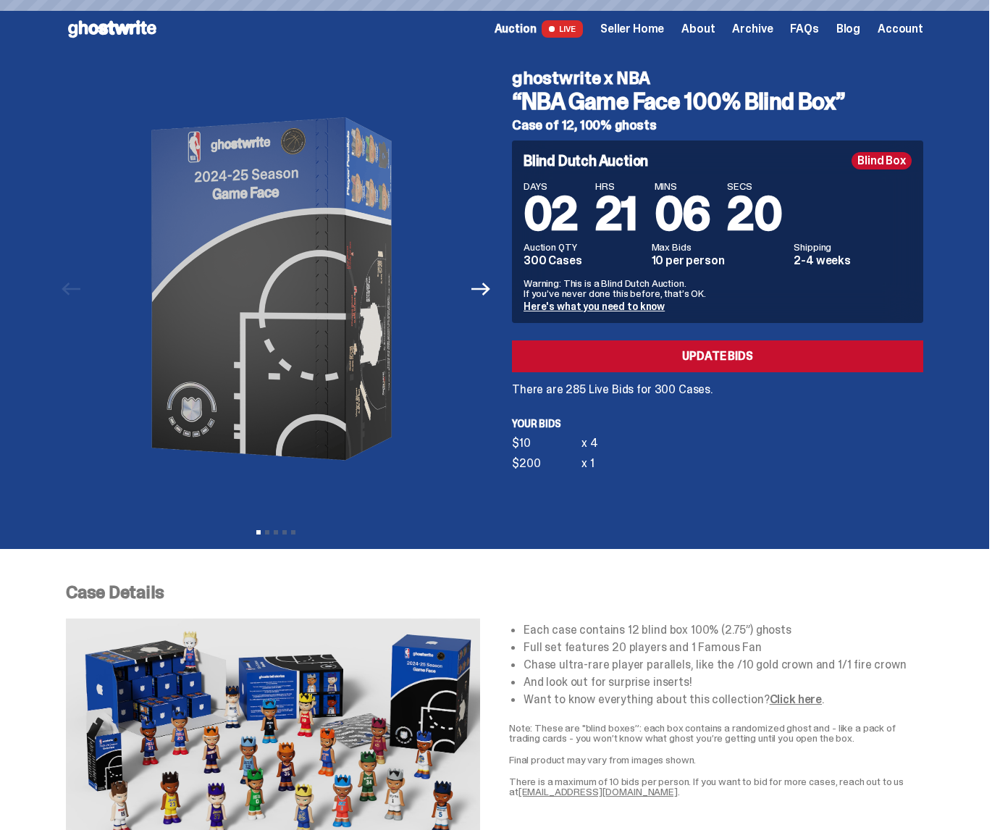  What do you see at coordinates (632, 29) in the screenshot?
I see `span: Seller Home` at bounding box center [632, 29].